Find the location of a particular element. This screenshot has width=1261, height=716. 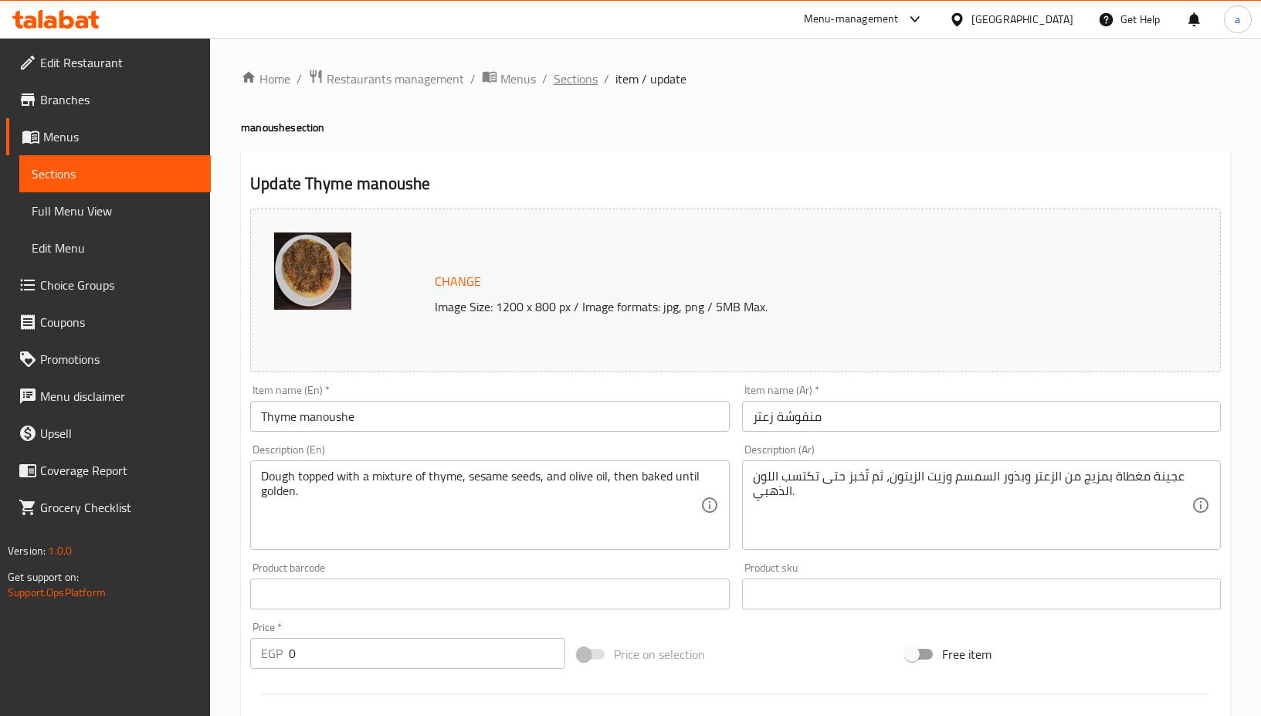

span: Restaurants management is located at coordinates (395, 79).